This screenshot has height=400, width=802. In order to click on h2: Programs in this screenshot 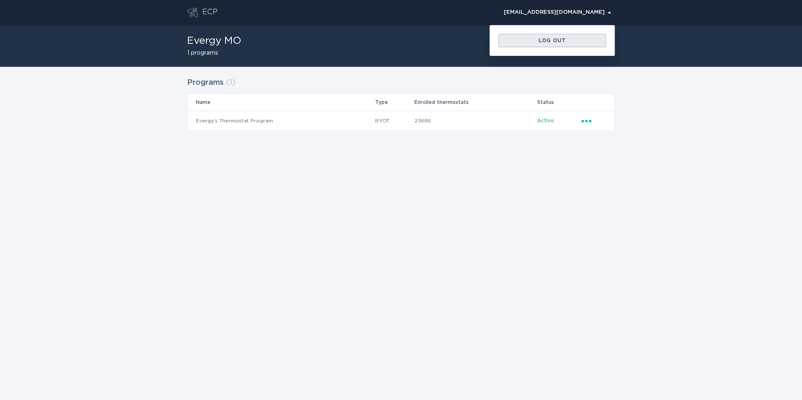, I will do `click(205, 83)`.